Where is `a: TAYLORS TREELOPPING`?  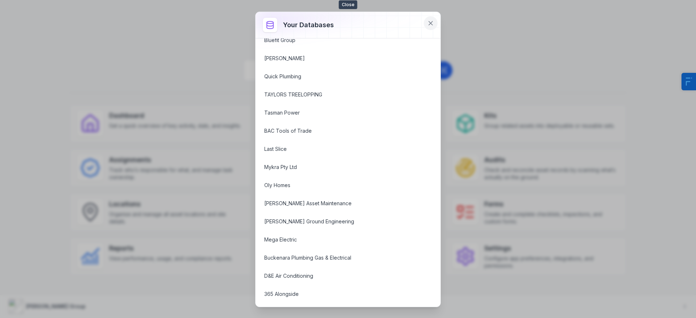
a: TAYLORS TREELOPPING is located at coordinates (339, 95).